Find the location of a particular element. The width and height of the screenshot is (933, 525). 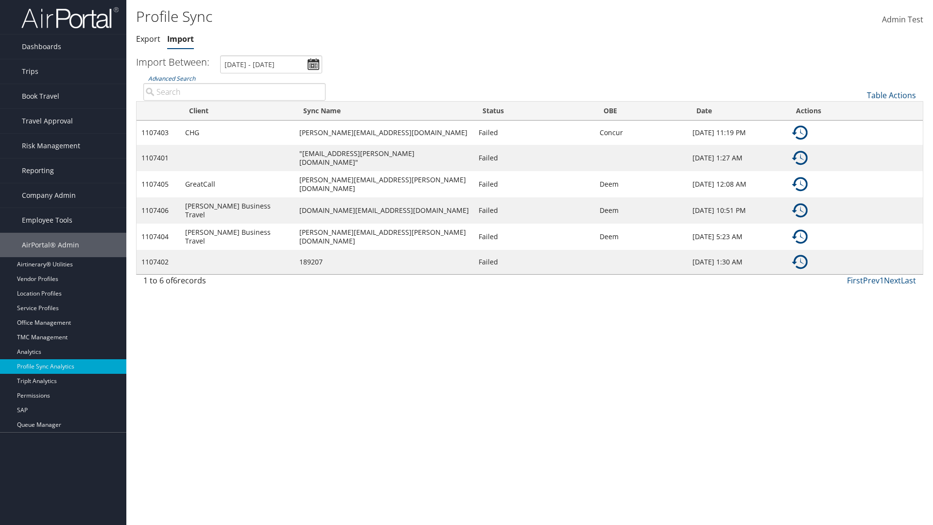

th: Sync Name: activate to sort column ascending is located at coordinates (384, 111).